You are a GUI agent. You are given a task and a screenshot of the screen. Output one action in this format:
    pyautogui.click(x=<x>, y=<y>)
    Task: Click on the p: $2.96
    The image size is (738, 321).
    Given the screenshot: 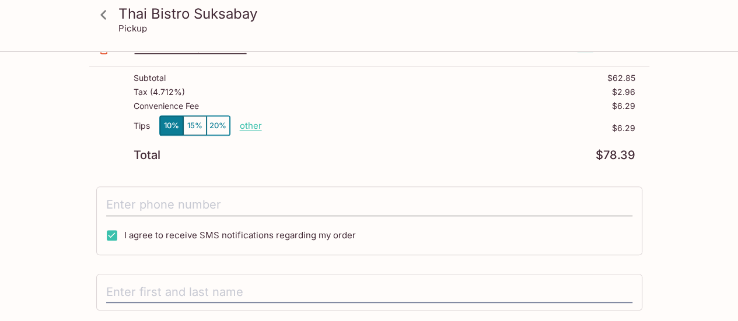 What is the action you would take?
    pyautogui.click(x=623, y=92)
    